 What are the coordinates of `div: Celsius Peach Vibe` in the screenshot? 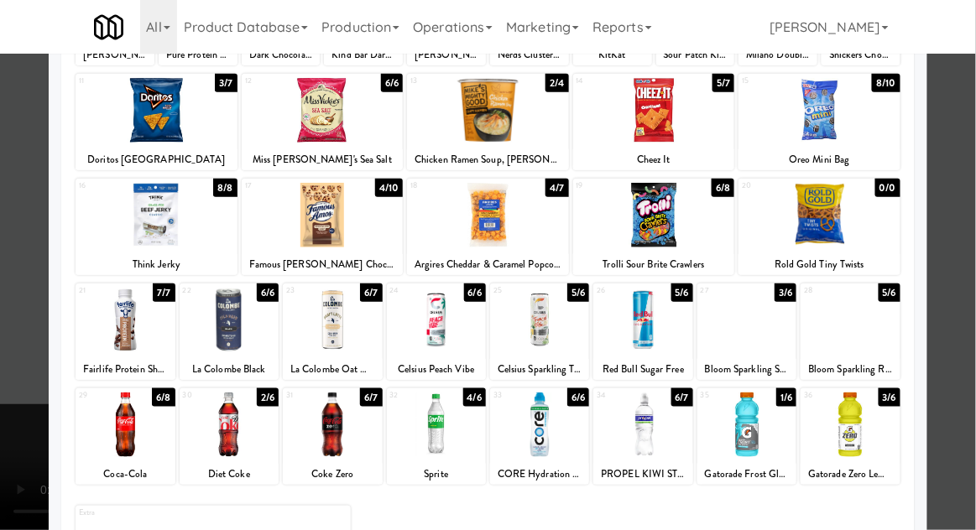 It's located at (436, 369).